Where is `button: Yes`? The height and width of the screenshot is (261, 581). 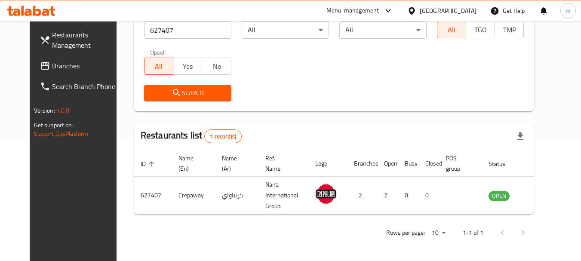 button: Yes is located at coordinates (188, 66).